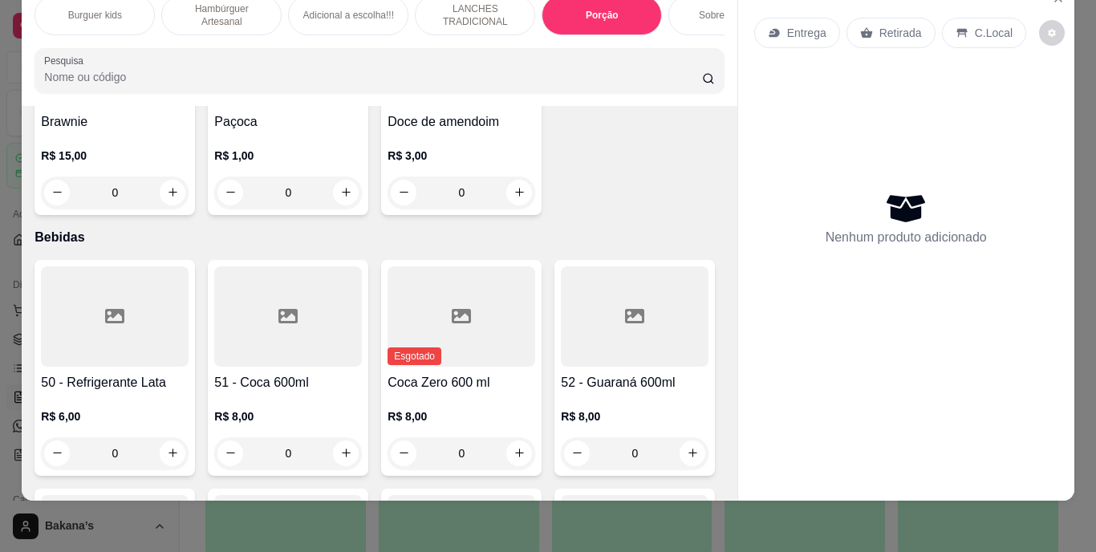 The image size is (1096, 552). I want to click on p: R$ 1,00, so click(288, 156).